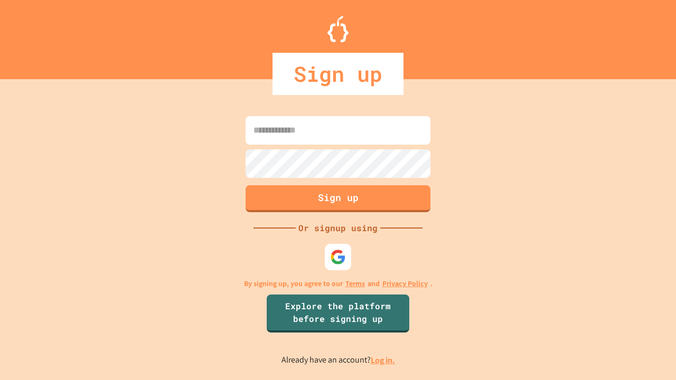 Image resolution: width=676 pixels, height=380 pixels. What do you see at coordinates (338, 314) in the screenshot?
I see `a: Explore the platform before signing up` at bounding box center [338, 314].